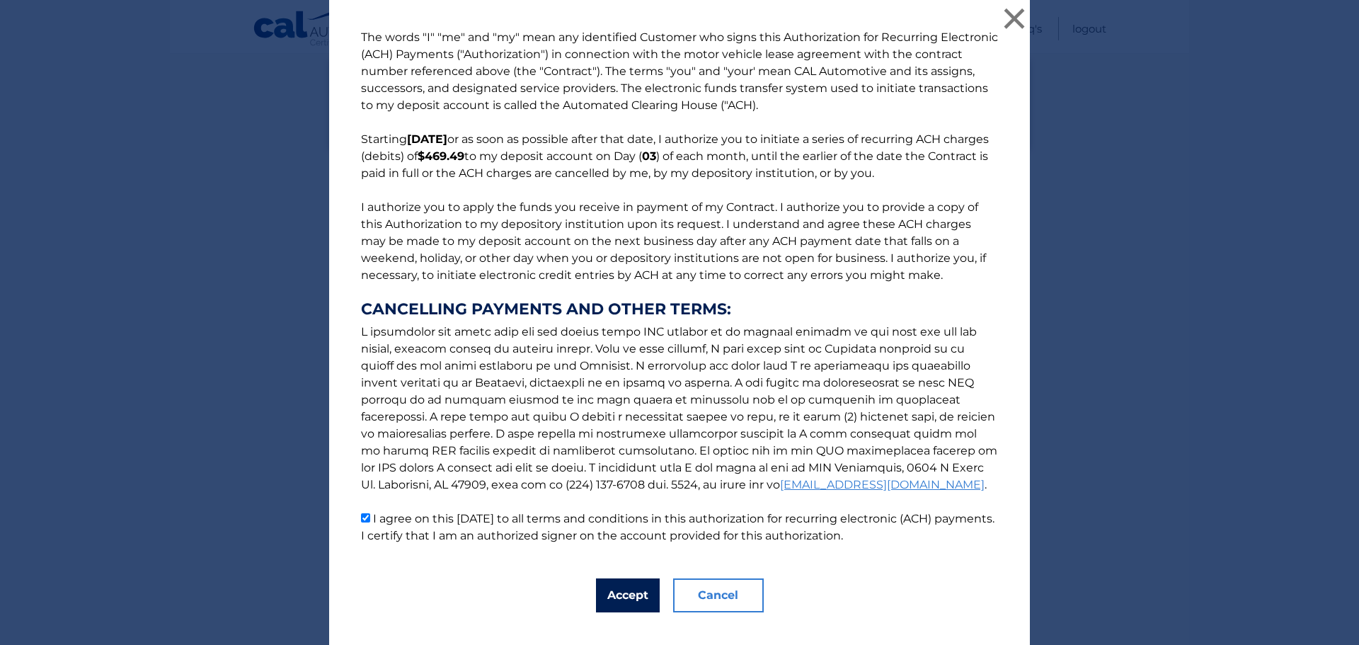 This screenshot has width=1359, height=645. What do you see at coordinates (441, 156) in the screenshot?
I see `b: $469.49` at bounding box center [441, 156].